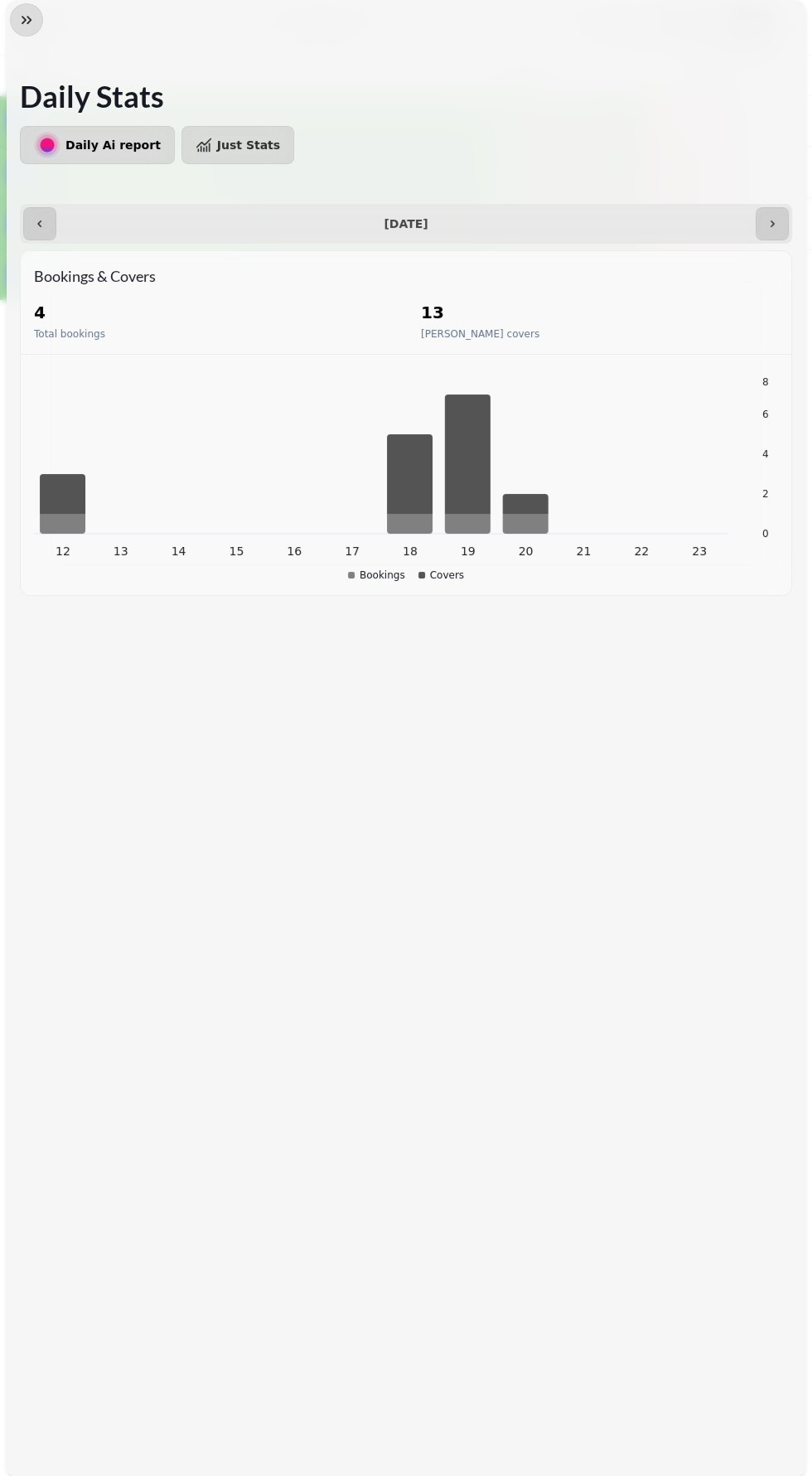  Describe the element at coordinates (113, 145) in the screenshot. I see `span: Daily Ai report` at that location.